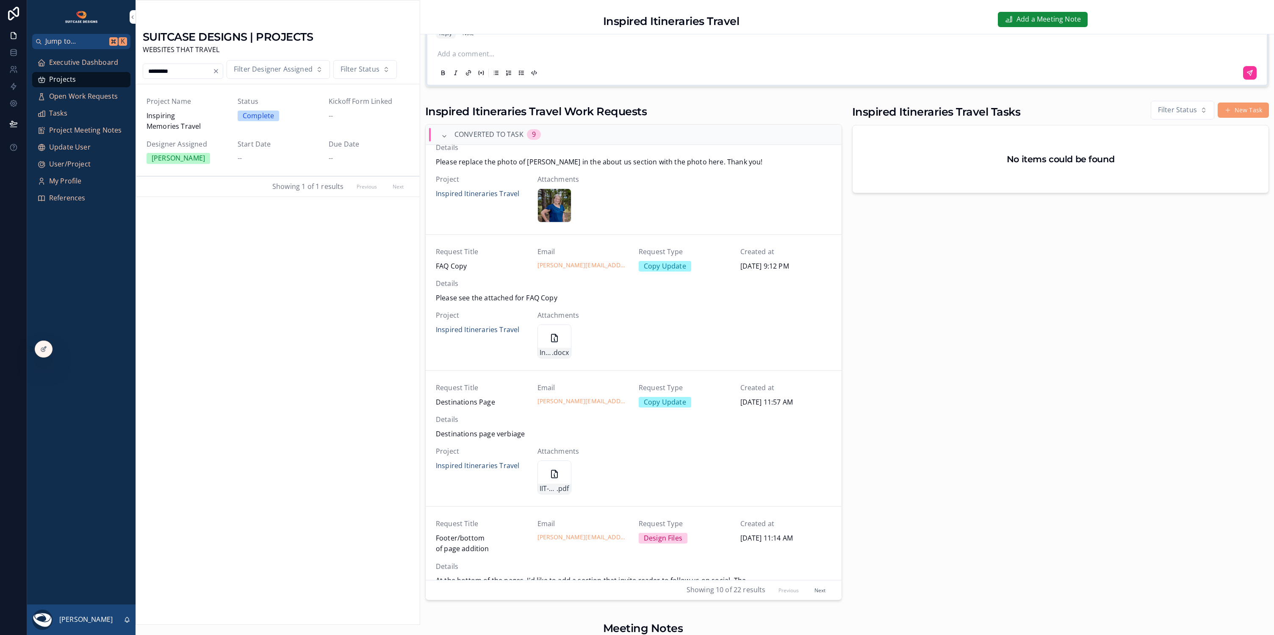 The image size is (1274, 635). What do you see at coordinates (546, 353) in the screenshot?
I see `span: Inspired_Itineraries_FAQ_Page_Master_Record` at bounding box center [546, 353].